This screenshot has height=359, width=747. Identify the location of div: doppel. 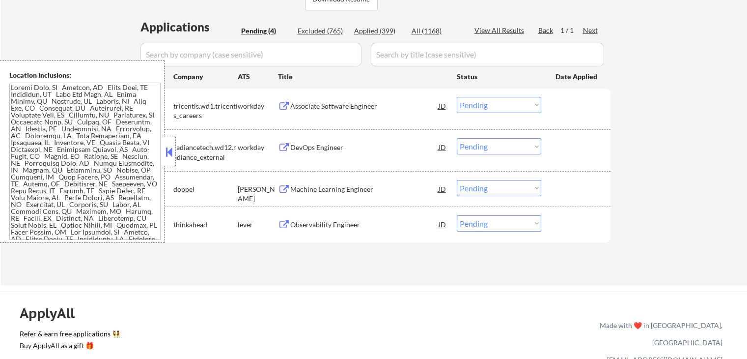
(205, 189).